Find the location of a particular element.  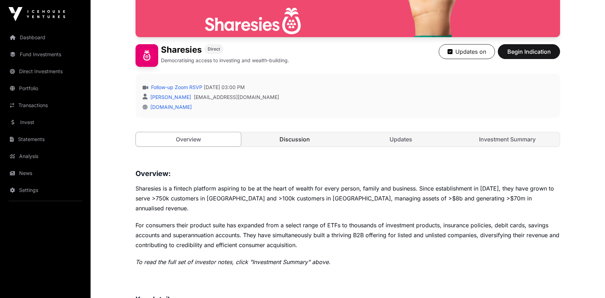

a: Invest is located at coordinates (45, 123).